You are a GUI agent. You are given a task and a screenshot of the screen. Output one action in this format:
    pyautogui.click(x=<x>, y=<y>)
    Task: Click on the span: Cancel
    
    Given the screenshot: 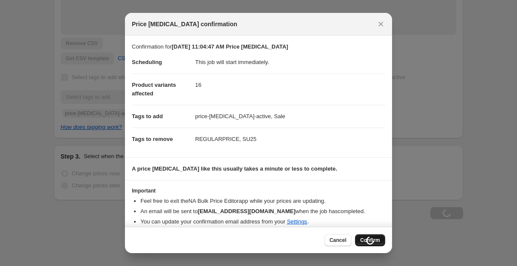 What is the action you would take?
    pyautogui.click(x=337, y=241)
    